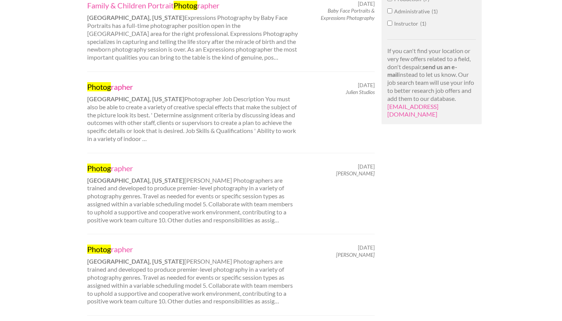 This screenshot has width=562, height=321. What do you see at coordinates (348, 14) in the screenshot?
I see `em: Baby Face Portraits & Expressions Photography` at bounding box center [348, 14].